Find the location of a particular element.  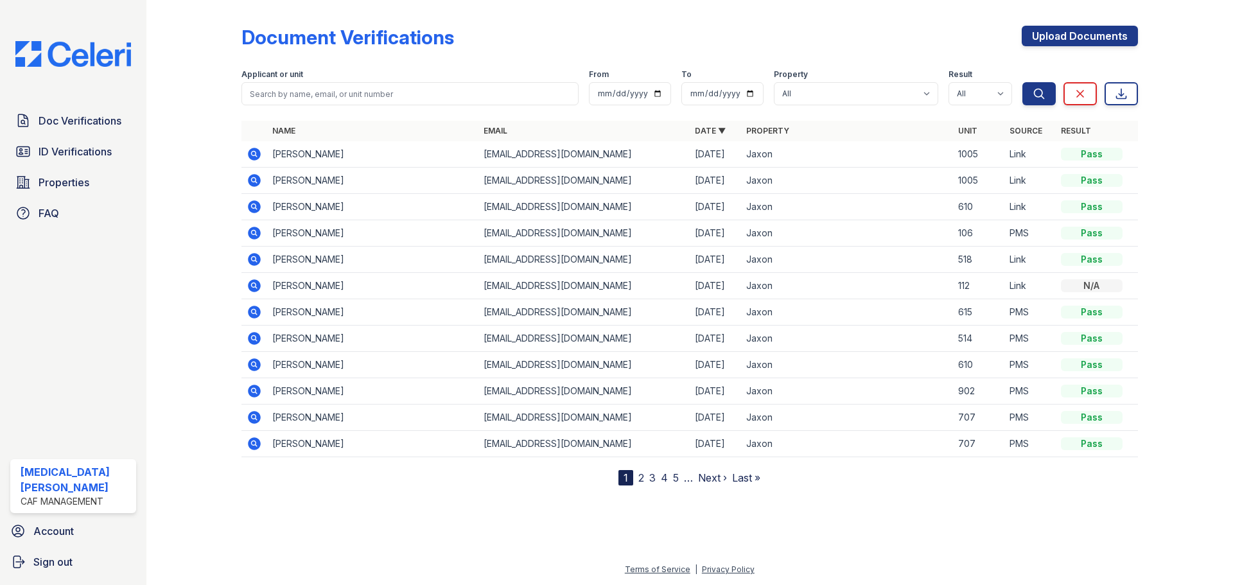

span: FAQ is located at coordinates (49, 213).